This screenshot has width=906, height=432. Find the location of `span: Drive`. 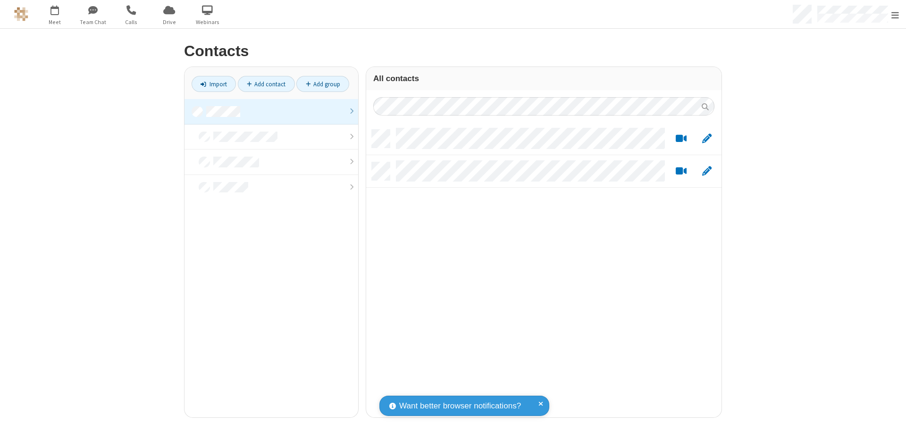

span: Drive is located at coordinates (169, 22).